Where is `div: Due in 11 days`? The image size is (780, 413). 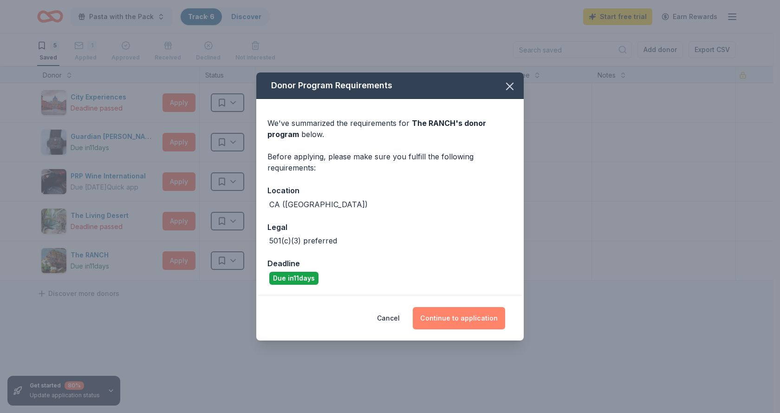 div: Due in 11 days is located at coordinates (294, 278).